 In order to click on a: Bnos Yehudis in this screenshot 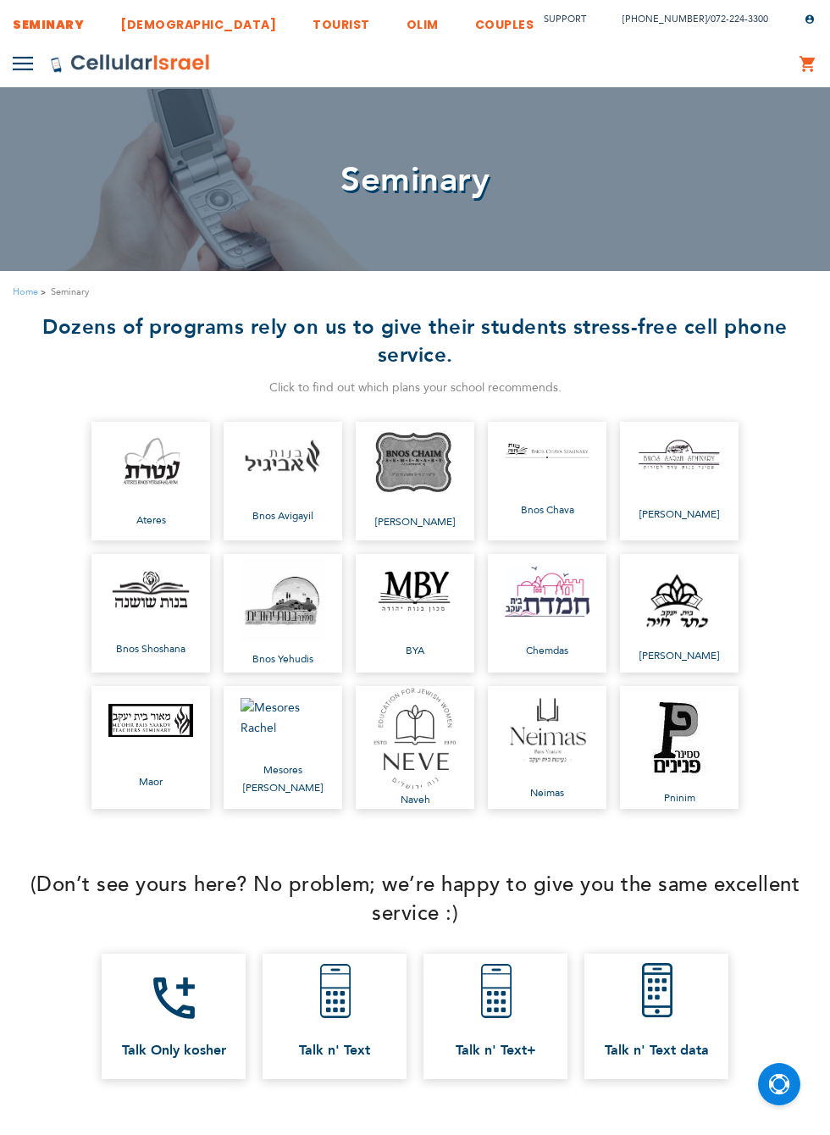, I will do `click(283, 613)`.